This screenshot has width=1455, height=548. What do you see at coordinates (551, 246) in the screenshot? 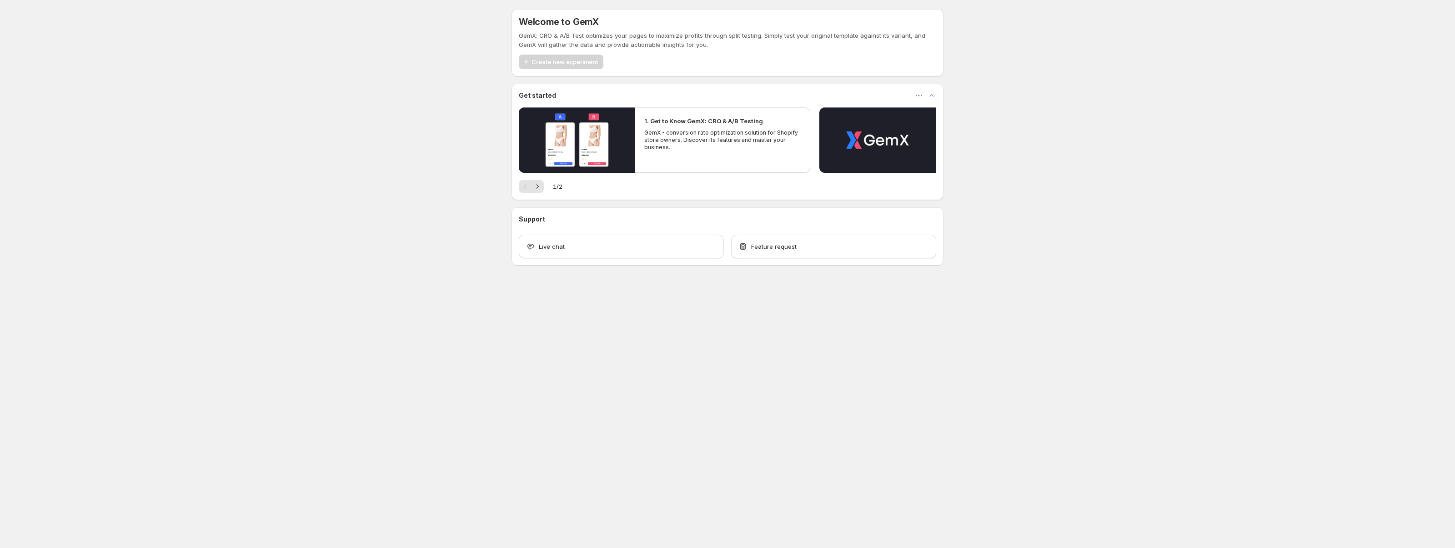
I see `span: Live chat` at bounding box center [551, 246].